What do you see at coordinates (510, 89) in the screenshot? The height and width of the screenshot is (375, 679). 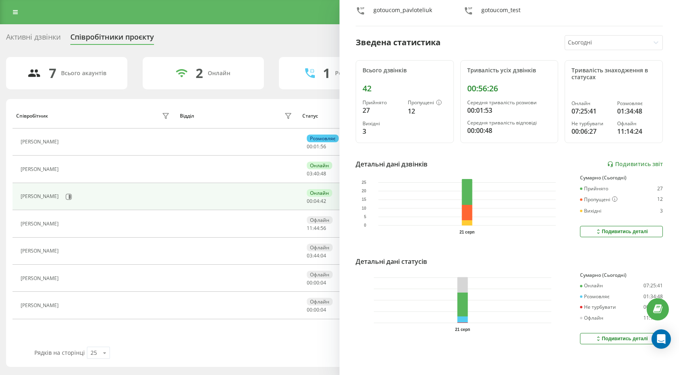 I see `div: 00:56:26` at bounding box center [510, 89].